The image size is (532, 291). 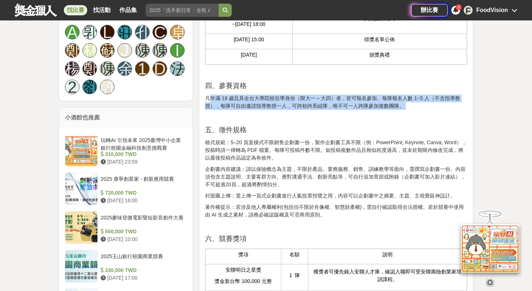 What do you see at coordinates (90, 50) in the screenshot?
I see `a: 林` at bounding box center [90, 50].